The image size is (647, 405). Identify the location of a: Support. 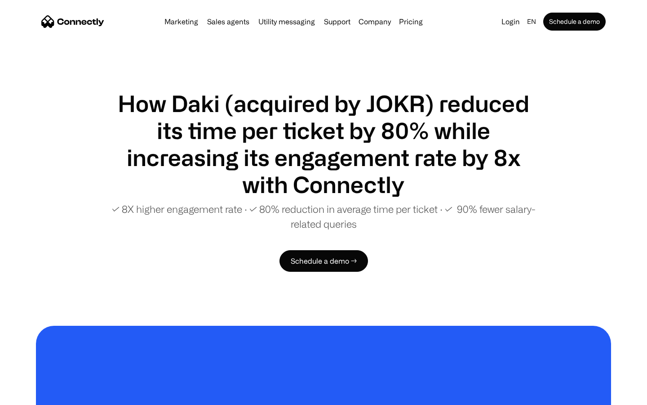
(337, 22).